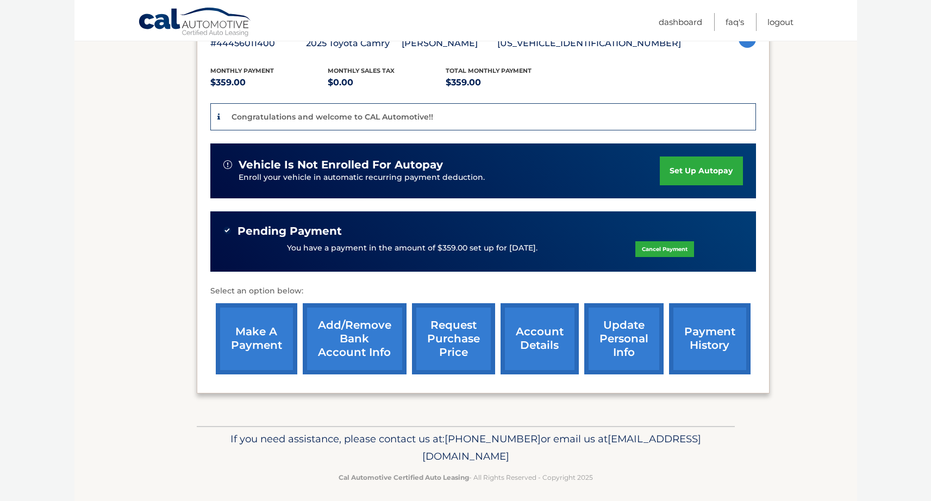 Image resolution: width=931 pixels, height=501 pixels. What do you see at coordinates (450, 178) in the screenshot?
I see `p: Enroll your vehicle in automatic recurring payment deduction.` at bounding box center [450, 178].